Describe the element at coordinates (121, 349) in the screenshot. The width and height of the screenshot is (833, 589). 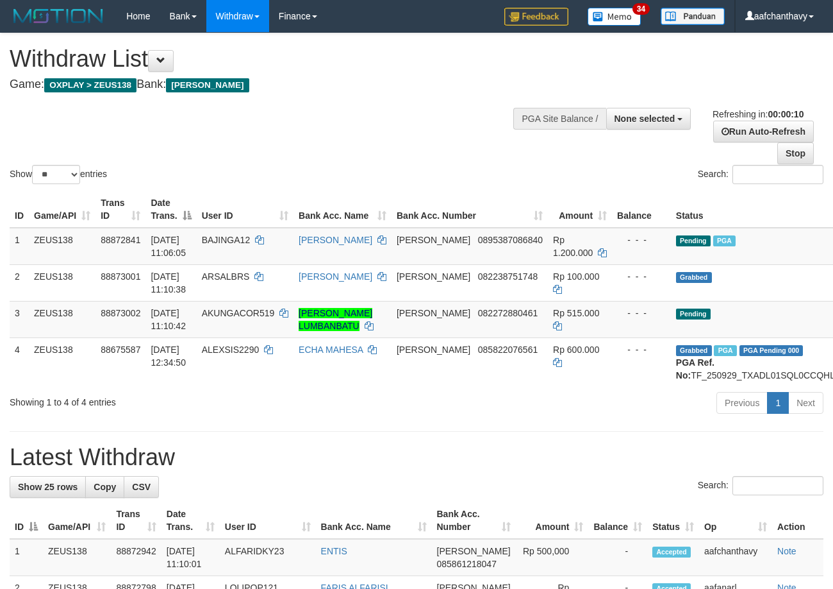
I see `span: 88675587` at that location.